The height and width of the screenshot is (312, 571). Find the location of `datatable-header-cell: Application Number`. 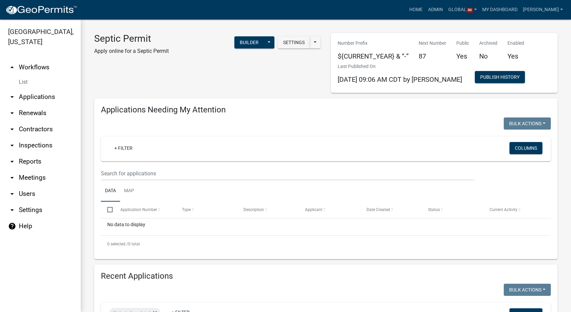

datatable-header-cell: Application Number is located at coordinates (144, 210).